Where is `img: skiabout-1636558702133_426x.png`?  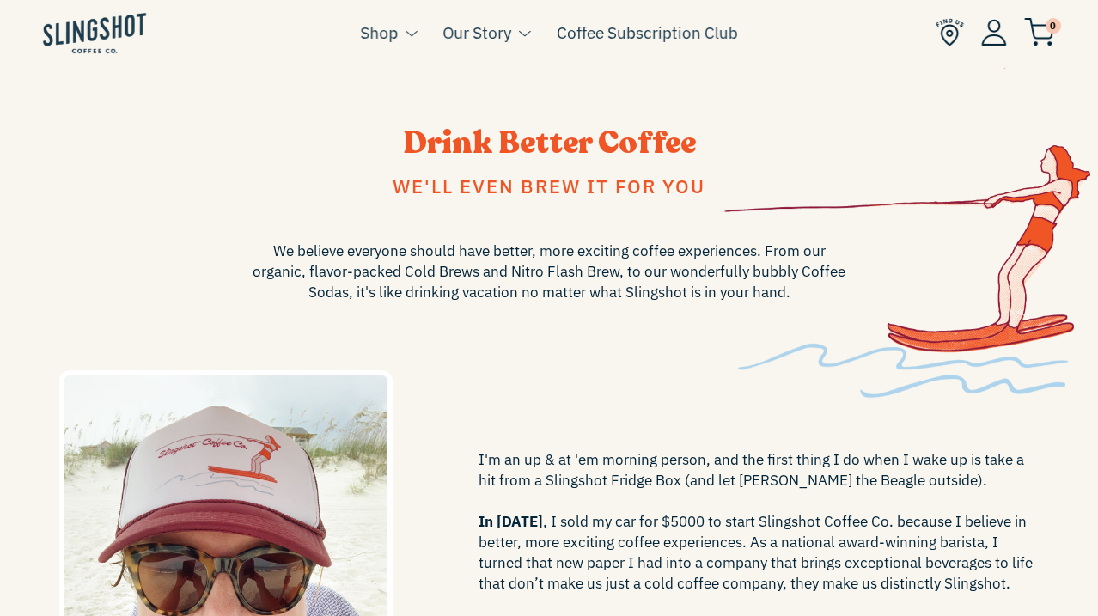
img: skiabout-1636558702133_426x.png is located at coordinates (907, 233).